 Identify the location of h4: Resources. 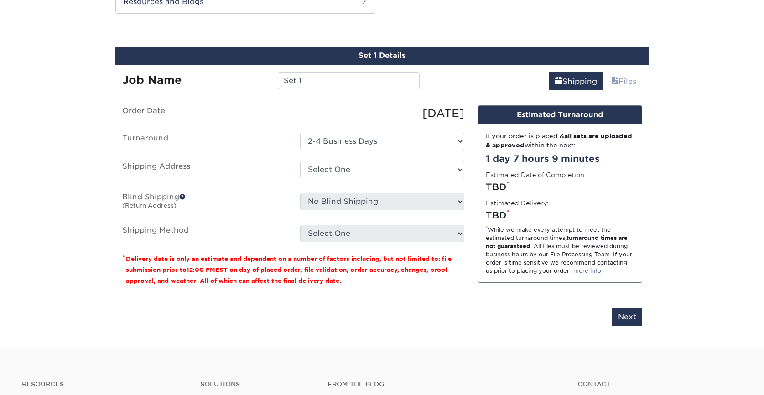
(104, 384).